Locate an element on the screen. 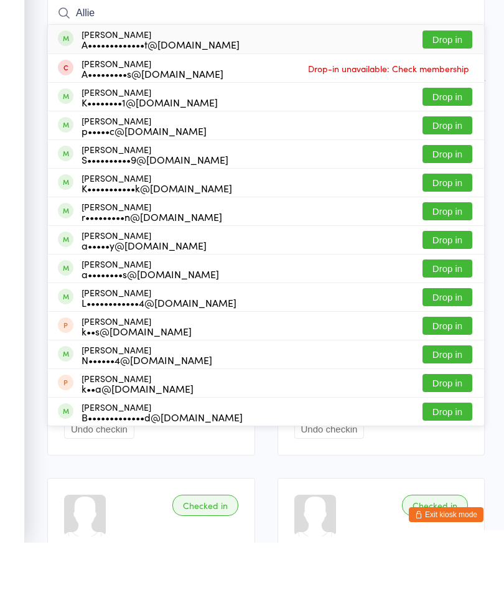 This screenshot has width=504, height=608. button: Exit kiosk mode is located at coordinates (446, 580).